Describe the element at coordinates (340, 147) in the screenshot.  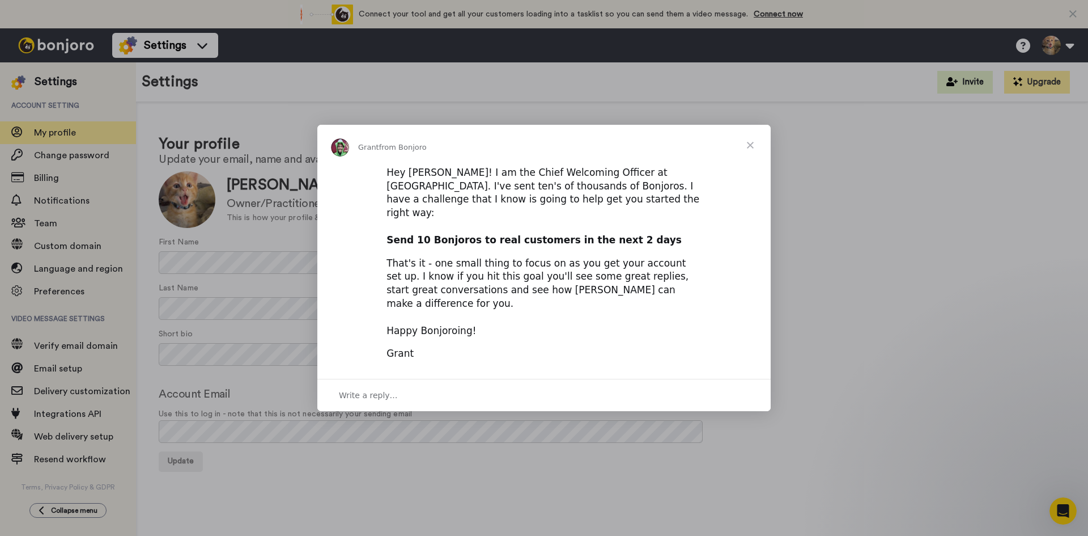
I see `img: Profile image for Grant` at that location.